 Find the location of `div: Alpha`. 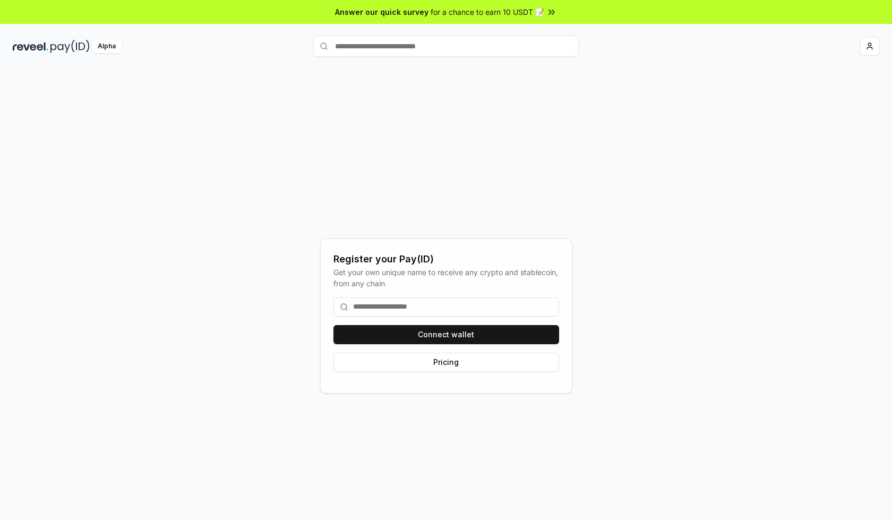

div: Alpha is located at coordinates (107, 46).